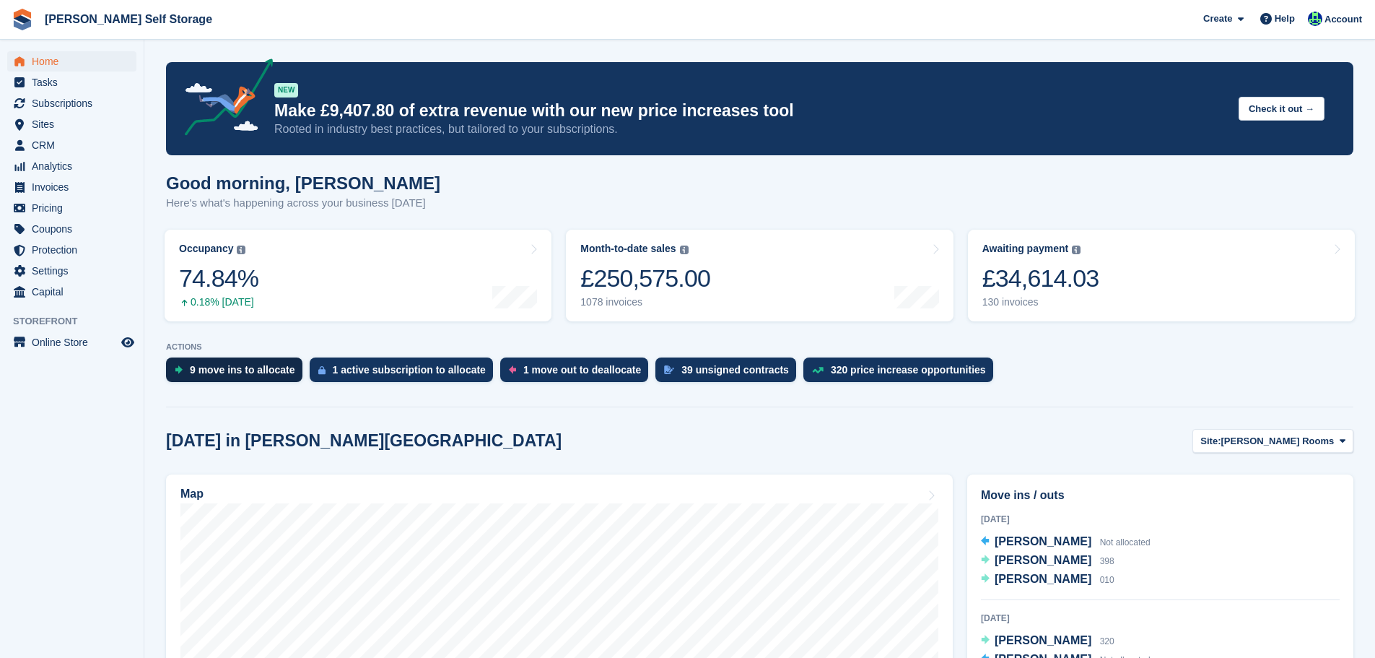 This screenshot has height=658, width=1375. What do you see at coordinates (78, 321) in the screenshot?
I see `span: Storefront` at bounding box center [78, 321].